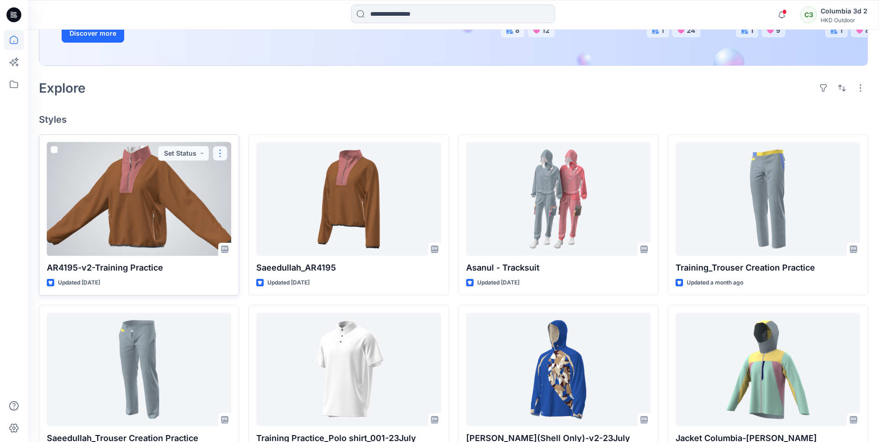 The image size is (879, 442). I want to click on a: AR4195-v2-Training Practice, so click(139, 199).